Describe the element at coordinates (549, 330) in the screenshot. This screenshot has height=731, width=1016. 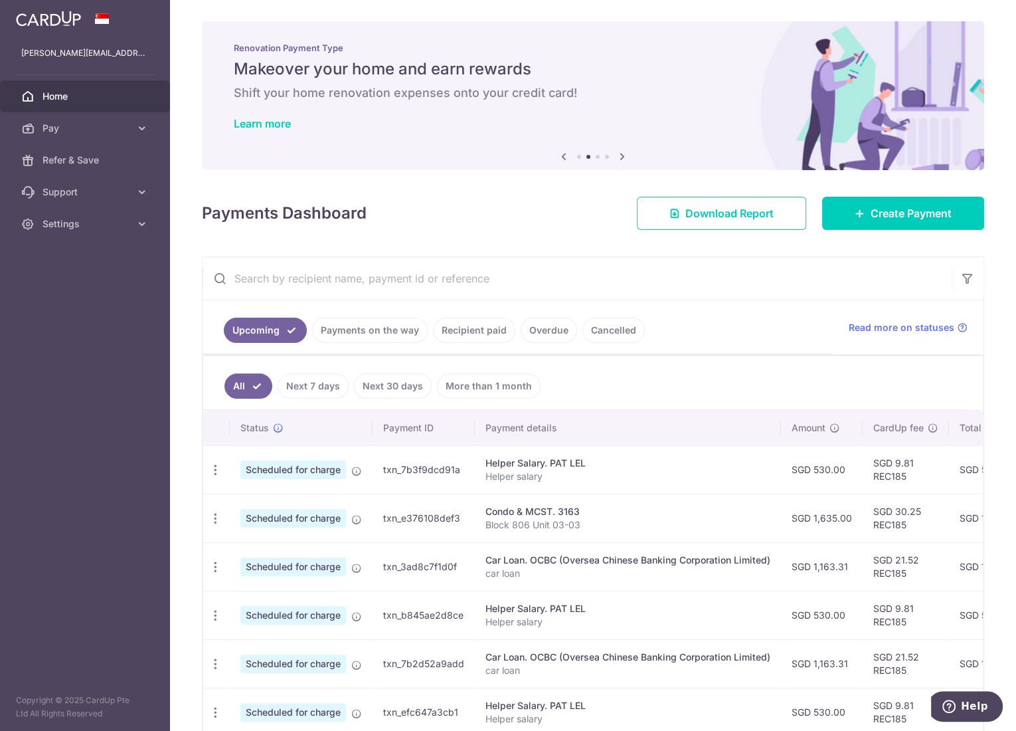
I see `a: Overdue` at that location.